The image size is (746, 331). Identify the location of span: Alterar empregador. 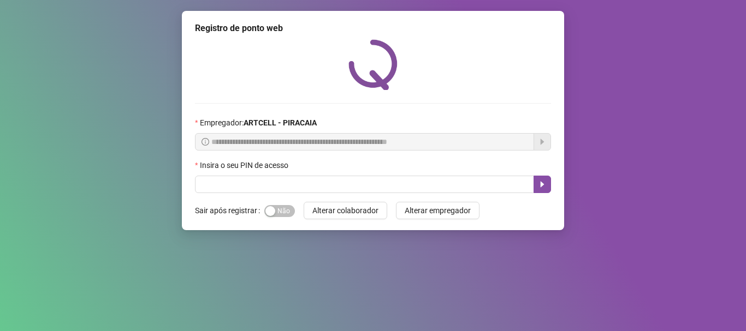
(437, 211).